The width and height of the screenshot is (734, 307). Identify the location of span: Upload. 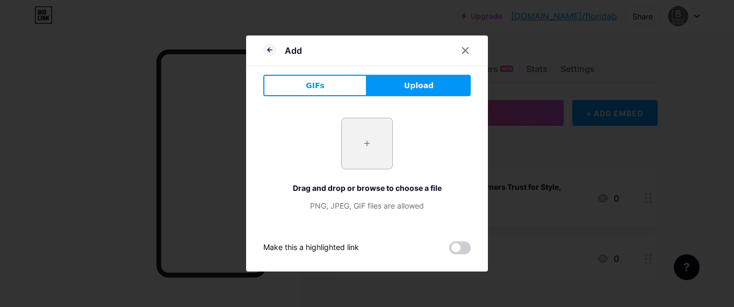
(419, 85).